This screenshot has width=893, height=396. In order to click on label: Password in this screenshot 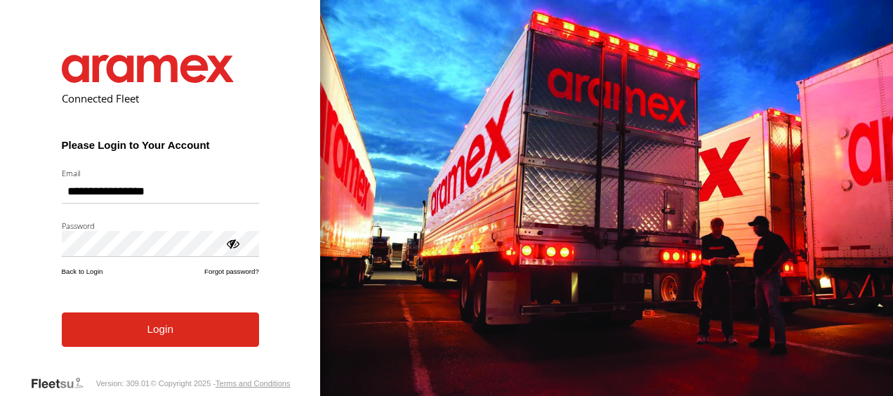, I will do `click(160, 225)`.